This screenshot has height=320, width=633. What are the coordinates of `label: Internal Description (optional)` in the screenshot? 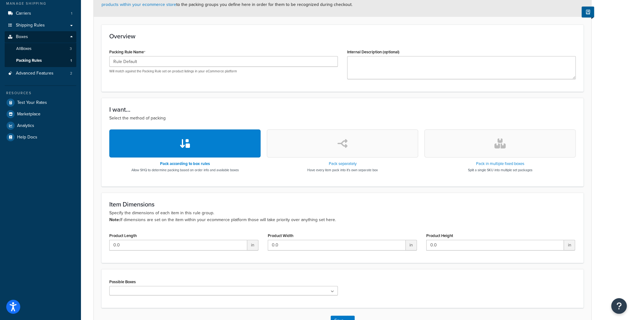 It's located at (373, 52).